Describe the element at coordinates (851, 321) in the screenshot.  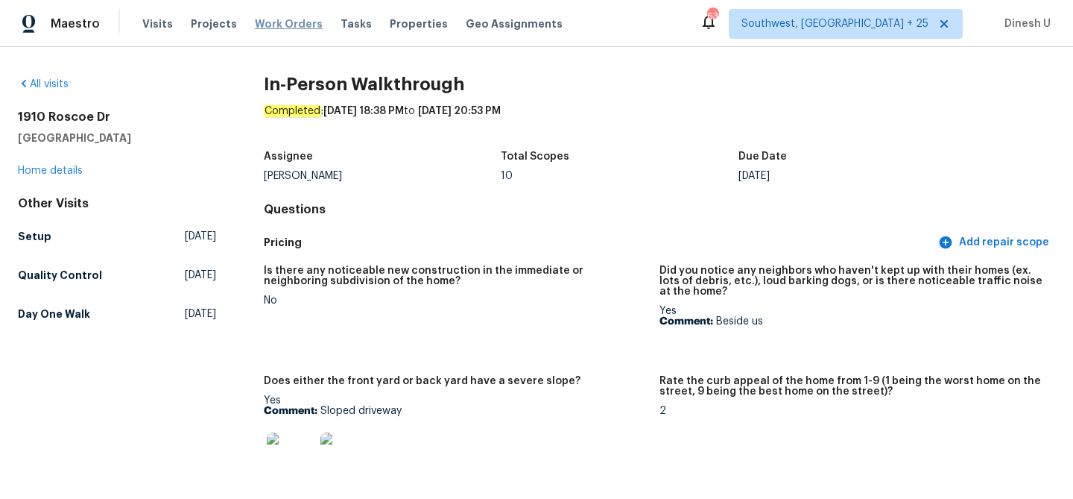
I see `p: Beside us` at that location.